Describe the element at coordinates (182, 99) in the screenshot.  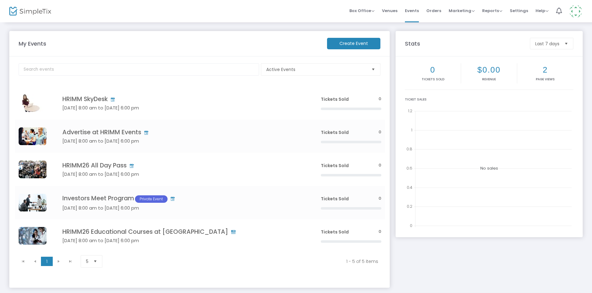
I see `h4: HRIMM SkyDesk` at that location.